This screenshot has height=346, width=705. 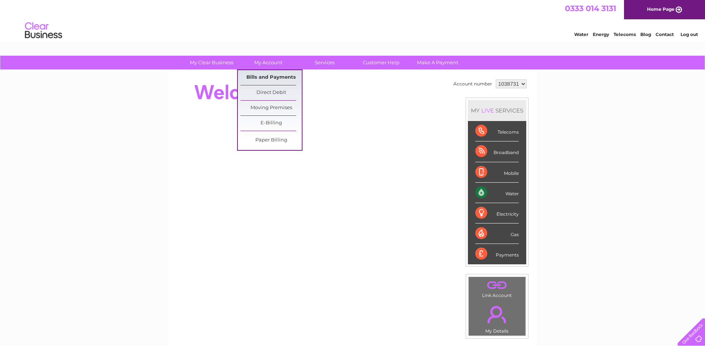 What do you see at coordinates (381, 62) in the screenshot?
I see `a: Customer Help` at bounding box center [381, 62].